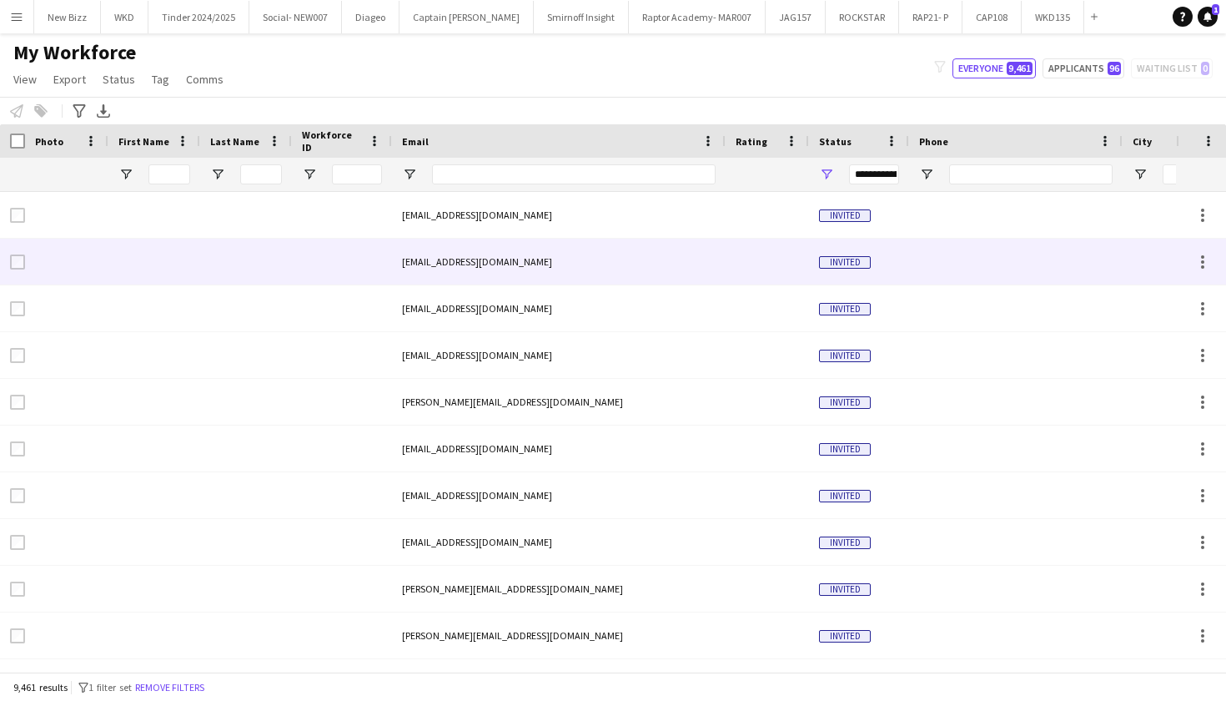  Describe the element at coordinates (697, 17) in the screenshot. I see `button: Raptor Academy- MAR007` at that location.